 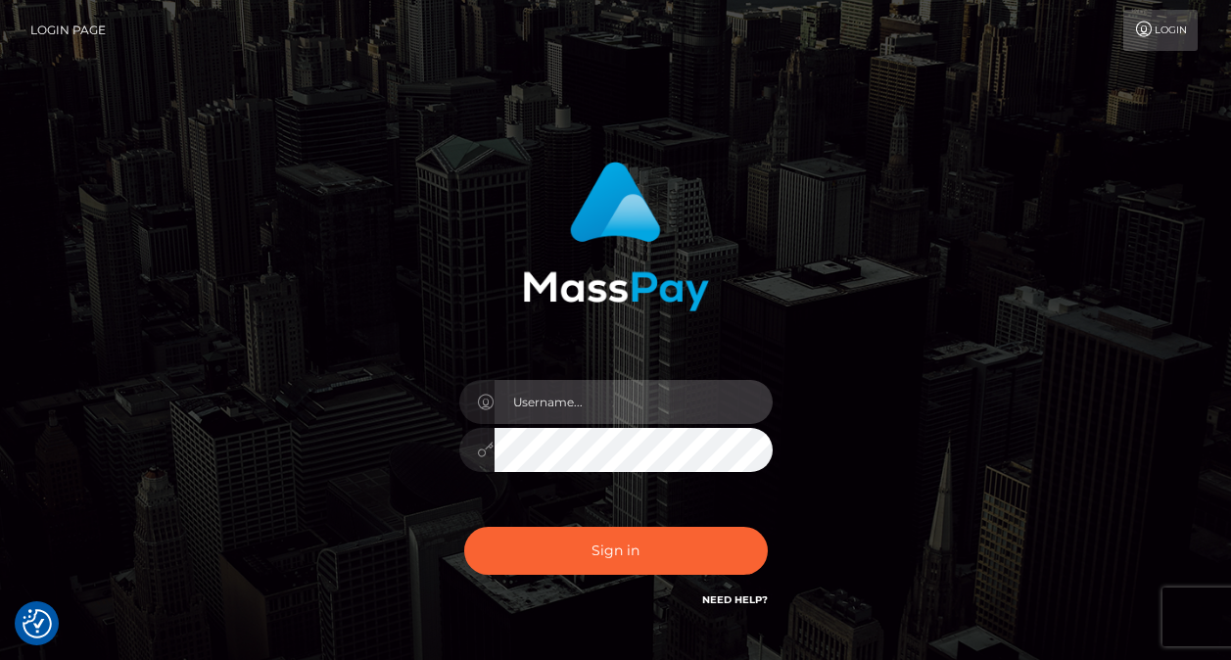 I want to click on a: Login Page, so click(x=68, y=30).